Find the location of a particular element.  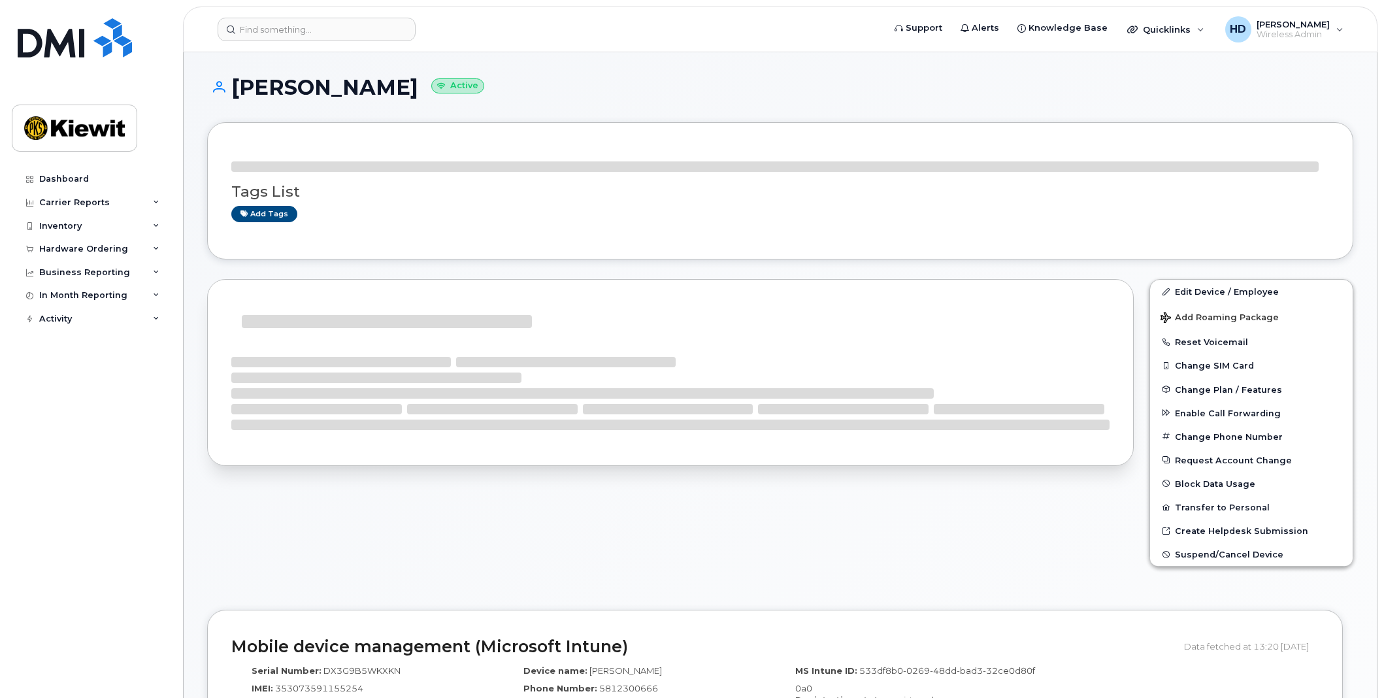

button: Suspend/Cancel Device is located at coordinates (1251, 554).